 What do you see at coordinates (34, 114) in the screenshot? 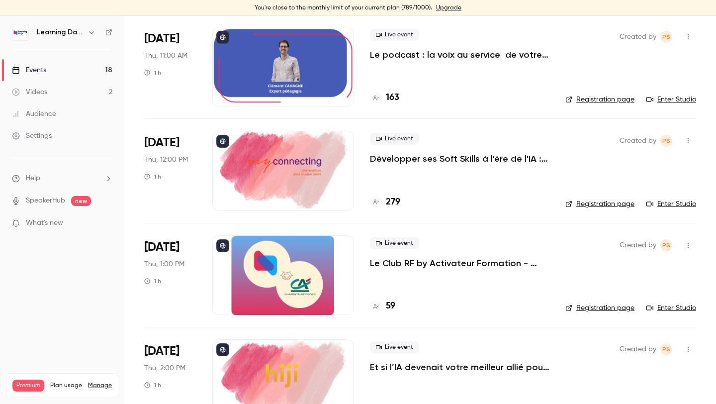
I see `div: Audience` at bounding box center [34, 114].